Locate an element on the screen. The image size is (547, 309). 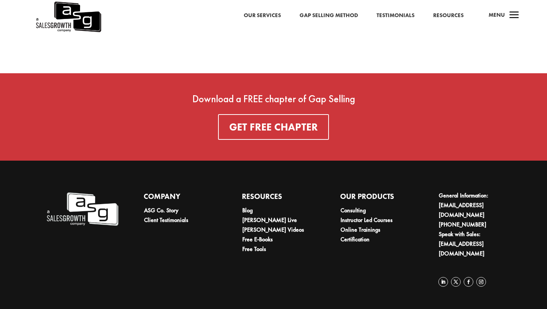
a: Our Services is located at coordinates (263, 16).